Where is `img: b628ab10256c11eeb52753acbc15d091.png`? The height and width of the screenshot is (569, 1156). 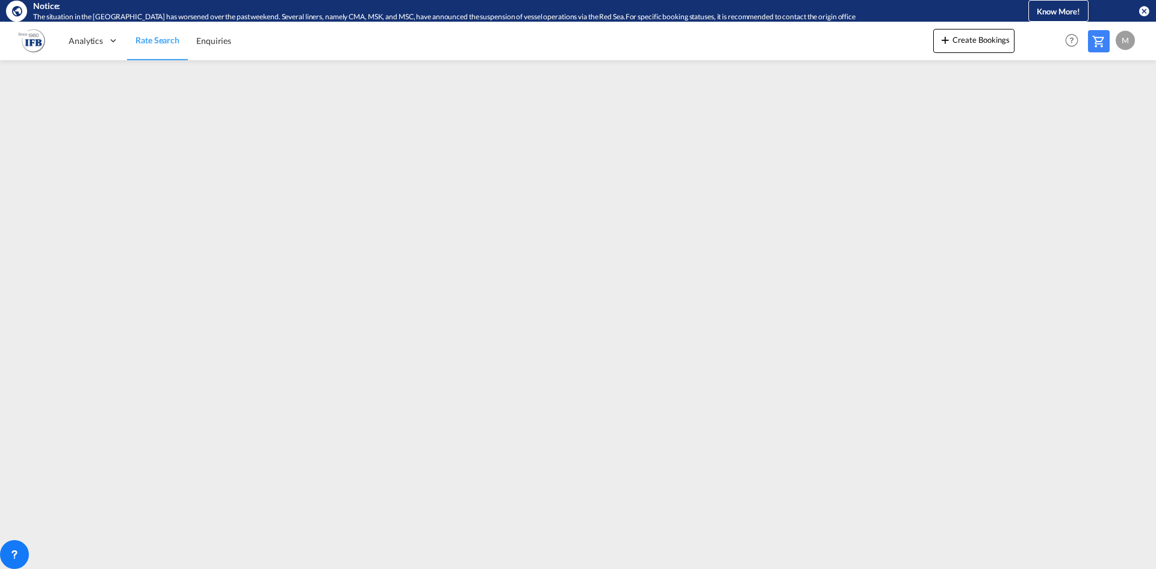
img: b628ab10256c11eeb52753acbc15d091.png is located at coordinates (31, 40).